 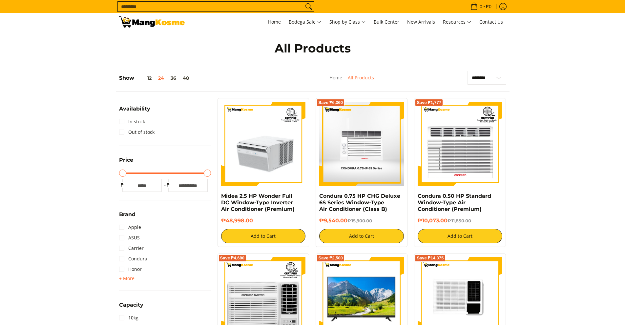 I want to click on a: Condura, so click(x=133, y=259).